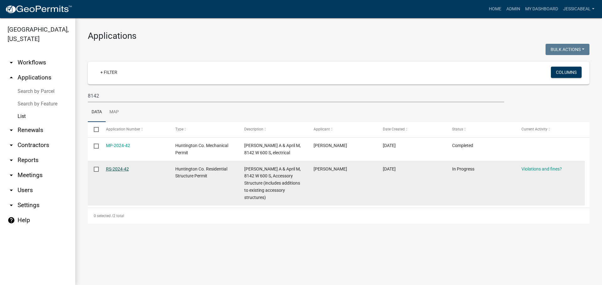  What do you see at coordinates (463, 169) in the screenshot?
I see `span: In Progress` at bounding box center [463, 169].